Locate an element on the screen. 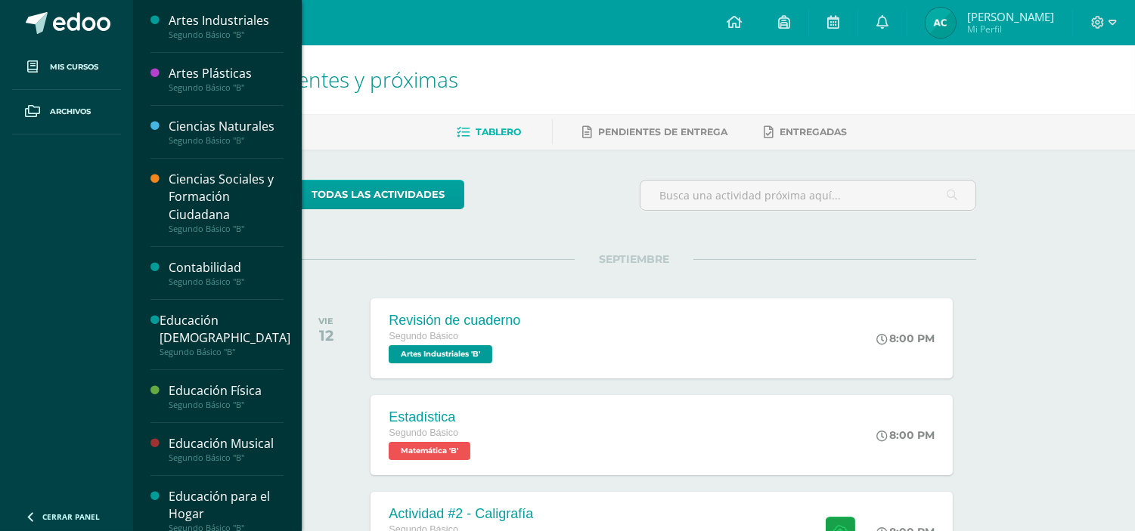  span: Matemática 'B' is located at coordinates (429, 451).